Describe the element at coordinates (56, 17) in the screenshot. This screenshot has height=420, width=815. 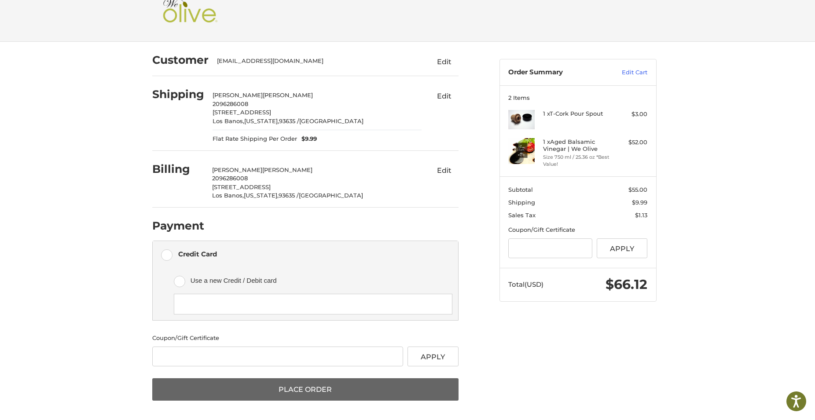
I see `p: We're away right now. Please check back later!` at that location.